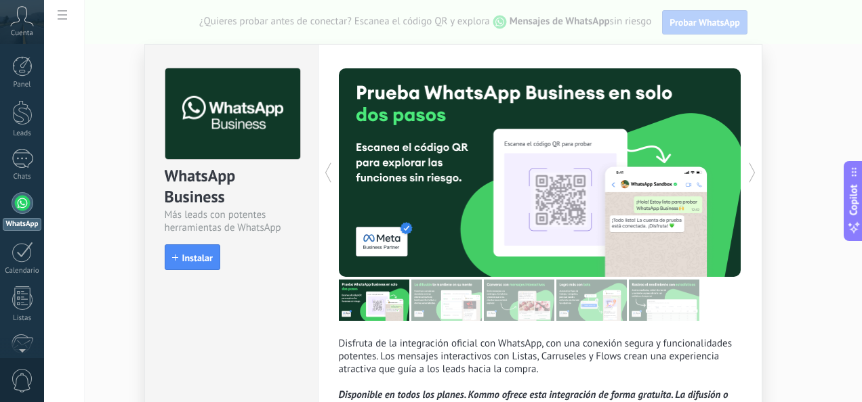 Image resolution: width=862 pixels, height=402 pixels. What do you see at coordinates (22, 33) in the screenshot?
I see `span: Cuenta` at bounding box center [22, 33].